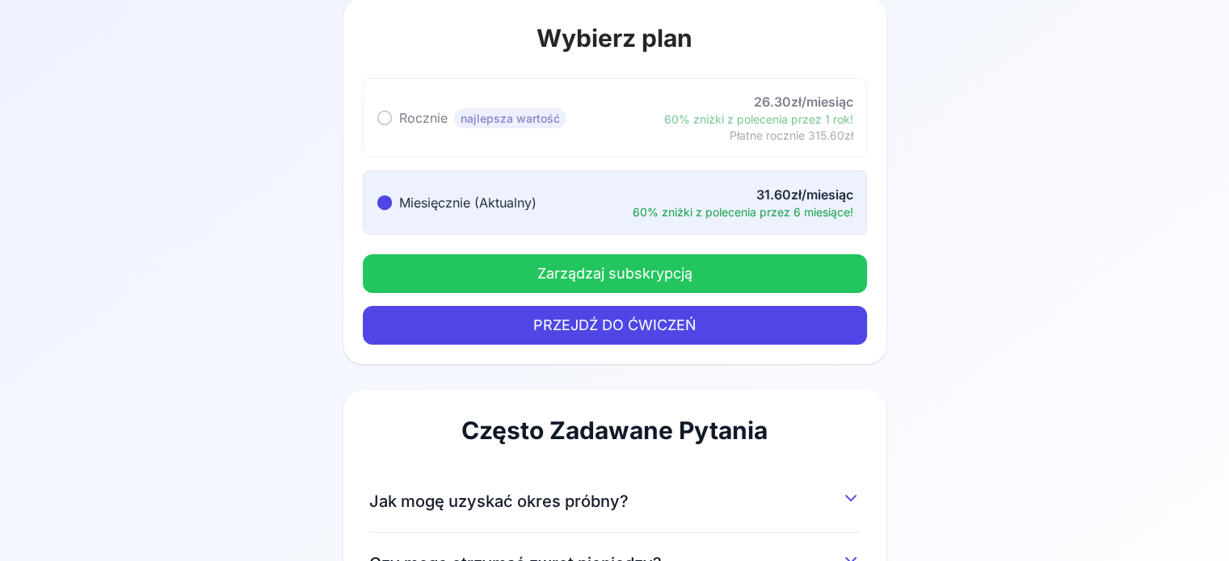  I want to click on div: 60% zniżki z polecenia przez 6 miesiące!, so click(742, 212).